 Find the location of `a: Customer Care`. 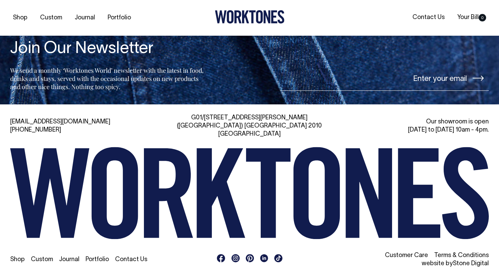

a: Customer Care is located at coordinates (407, 255).